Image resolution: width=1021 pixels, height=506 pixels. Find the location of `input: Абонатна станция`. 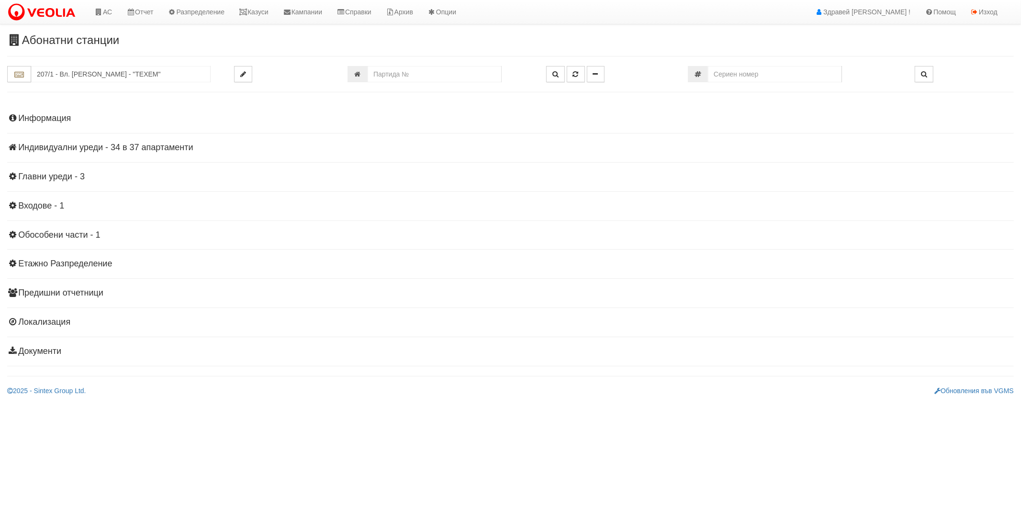

input: Абонатна станция is located at coordinates (121, 74).